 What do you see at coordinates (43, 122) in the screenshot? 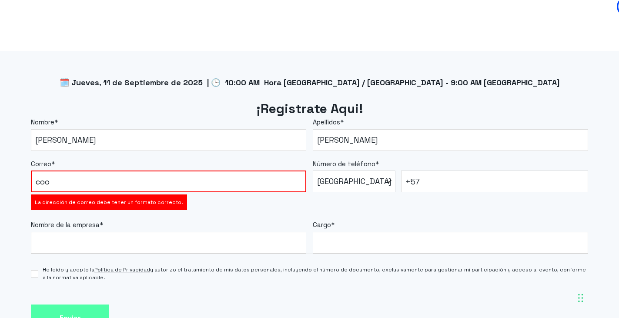
I see `span: Nombre` at bounding box center [43, 122].